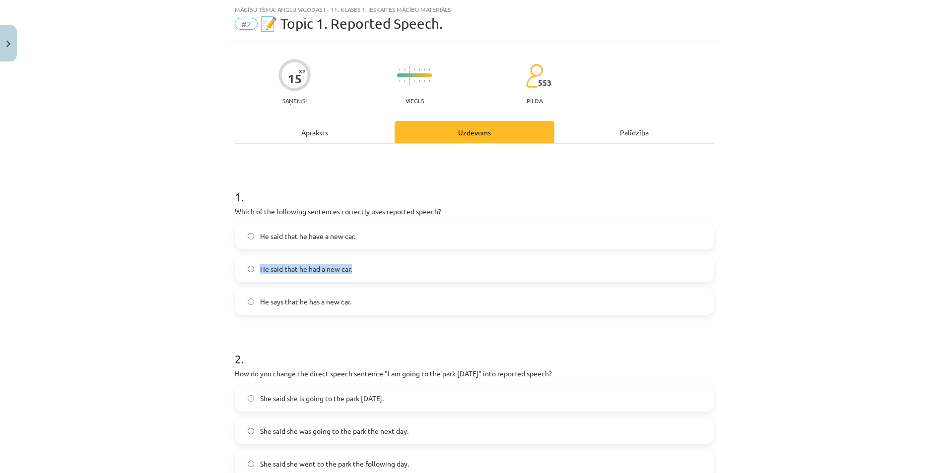 The image size is (949, 473). What do you see at coordinates (306, 269) in the screenshot?
I see `span: He said that he had a new car.` at bounding box center [306, 269].